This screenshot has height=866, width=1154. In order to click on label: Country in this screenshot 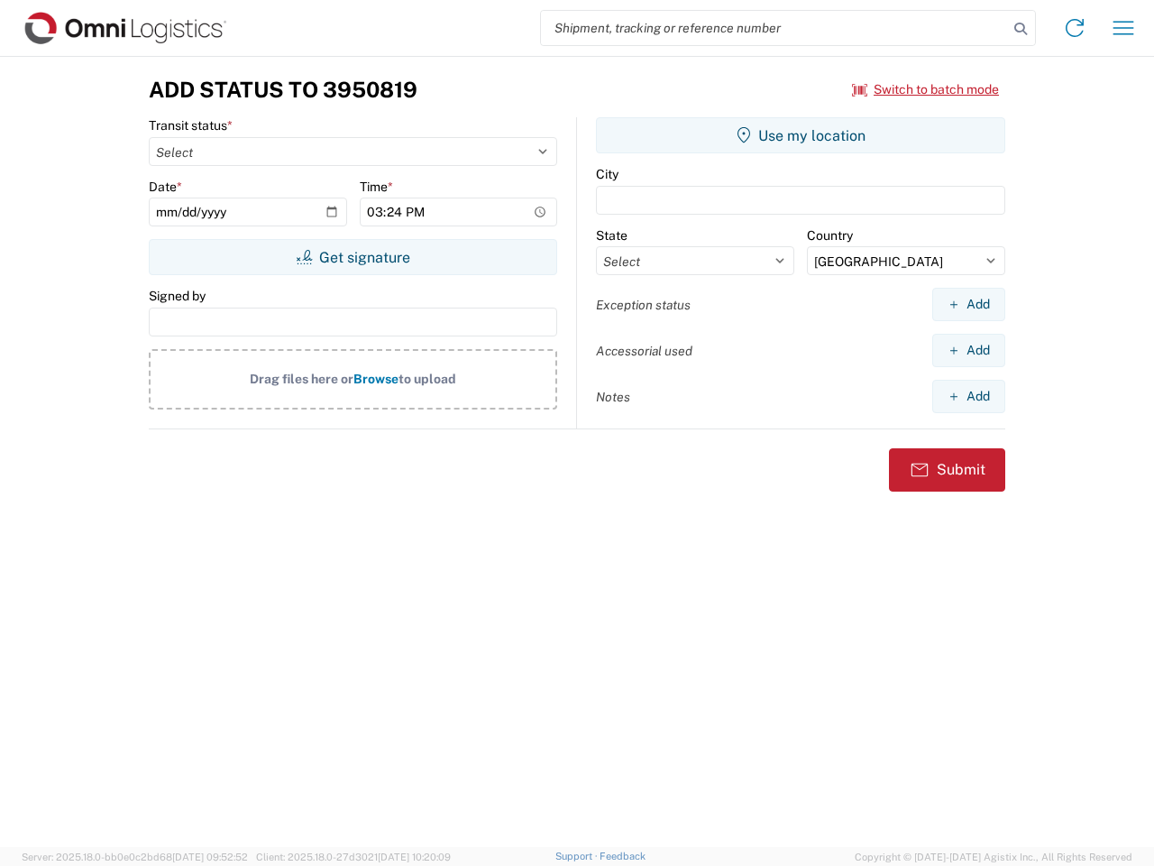, I will do `click(830, 235)`.